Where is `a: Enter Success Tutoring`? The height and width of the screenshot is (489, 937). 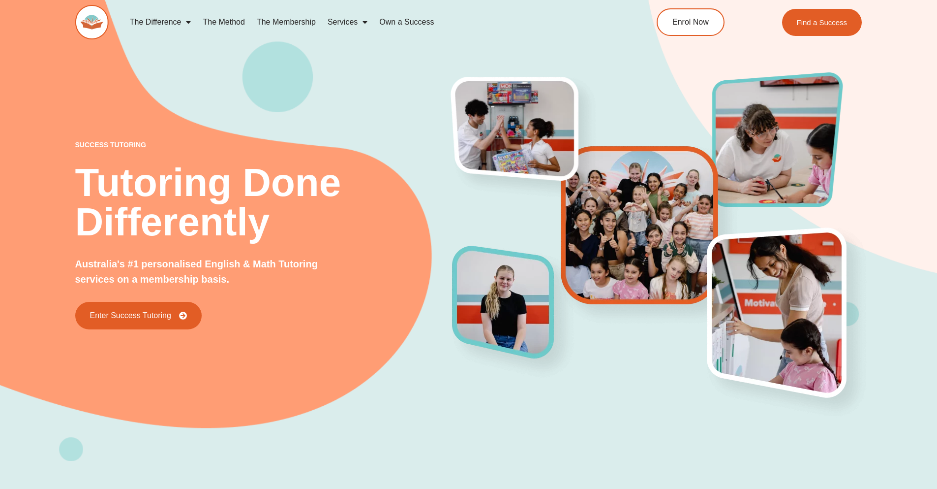 a: Enter Success Tutoring is located at coordinates (138, 315).